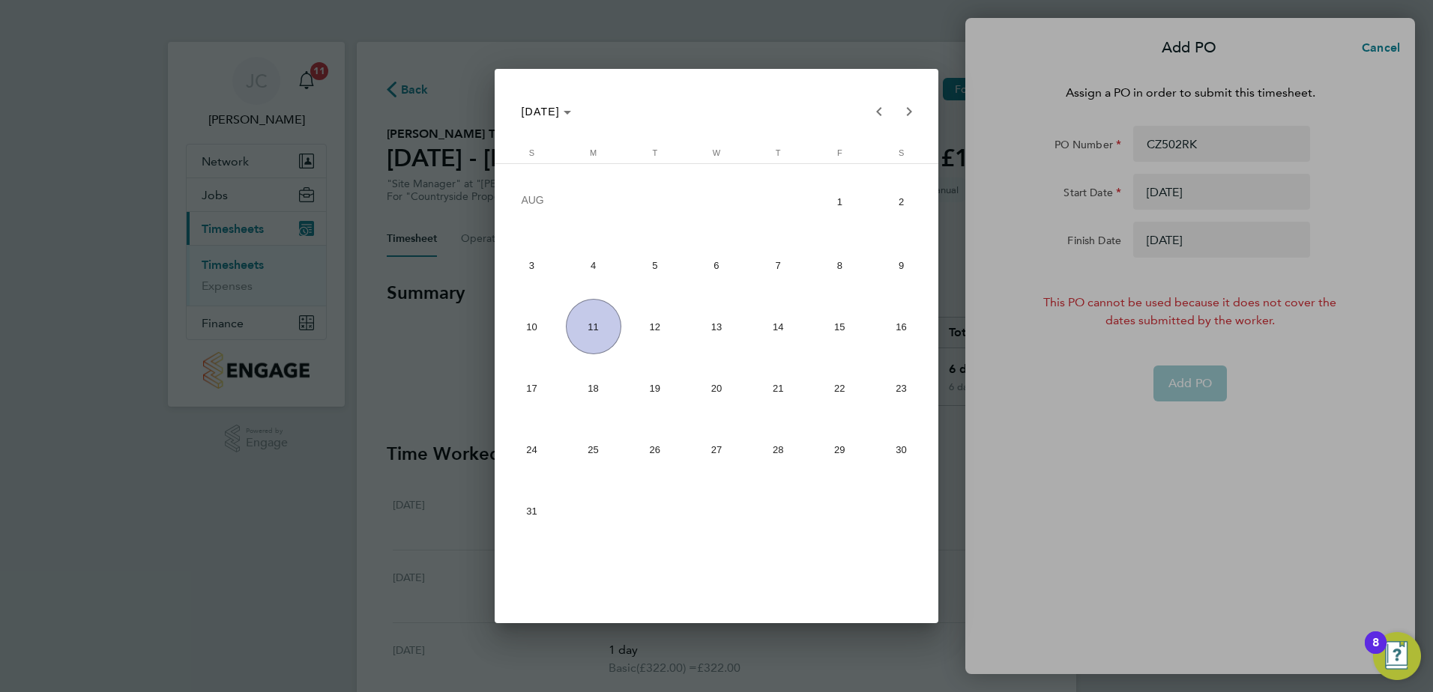 This screenshot has height=692, width=1433. I want to click on button: August 7, 2025, so click(778, 265).